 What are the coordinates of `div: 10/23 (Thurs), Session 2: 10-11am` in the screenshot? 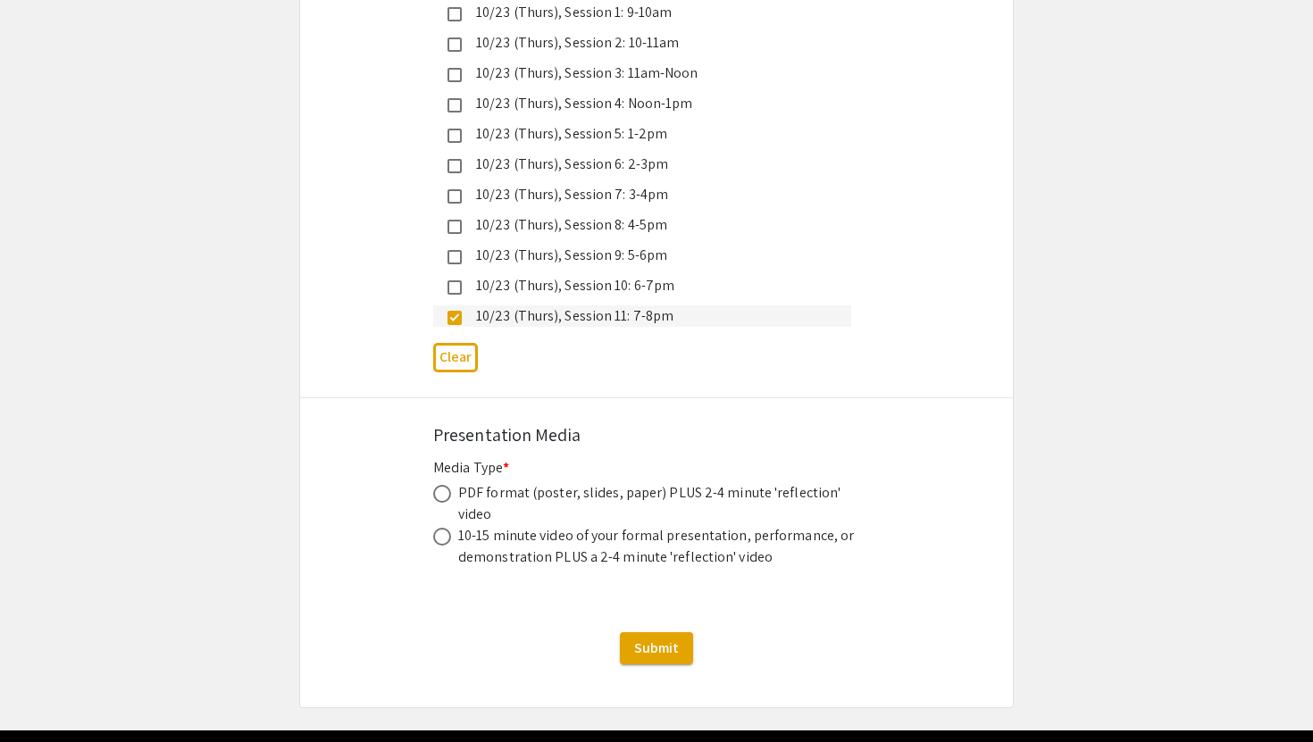 It's located at (650, 43).